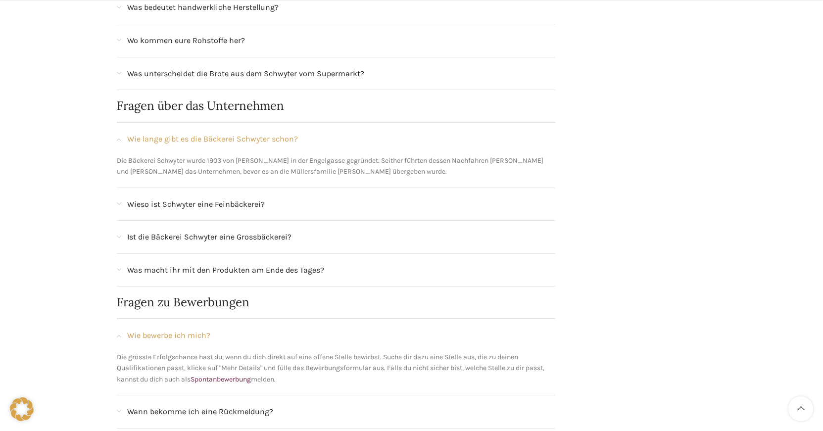  What do you see at coordinates (801, 409) in the screenshot?
I see `a: Scroll to top button` at bounding box center [801, 409].